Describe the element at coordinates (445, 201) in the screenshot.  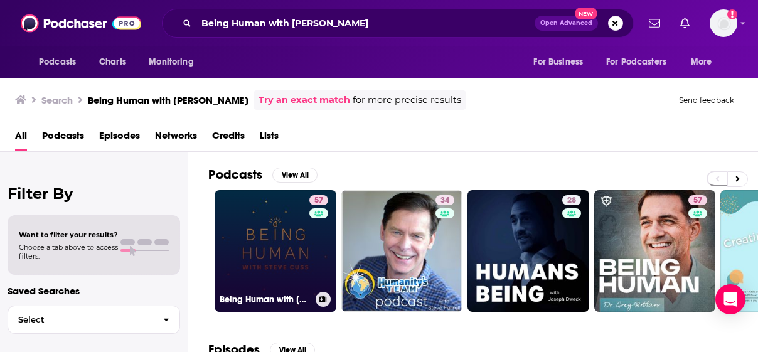
I see `span: 34` at that location.